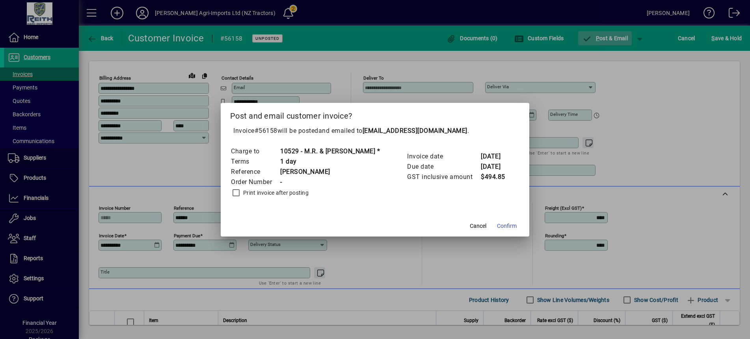  I want to click on td: Due date, so click(443, 167).